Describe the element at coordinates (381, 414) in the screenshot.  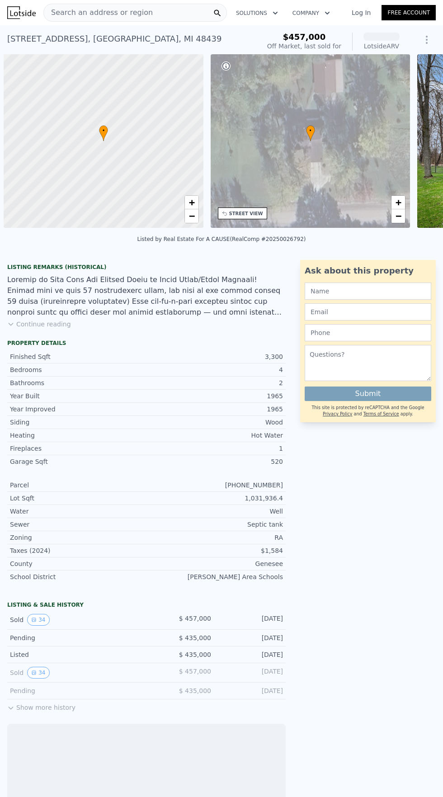
I see `a: Terms of Service` at that location.